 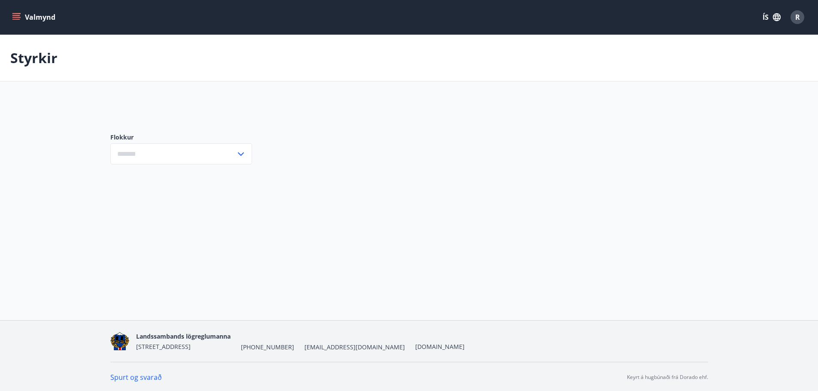 I want to click on p: Styrkir, so click(x=34, y=58).